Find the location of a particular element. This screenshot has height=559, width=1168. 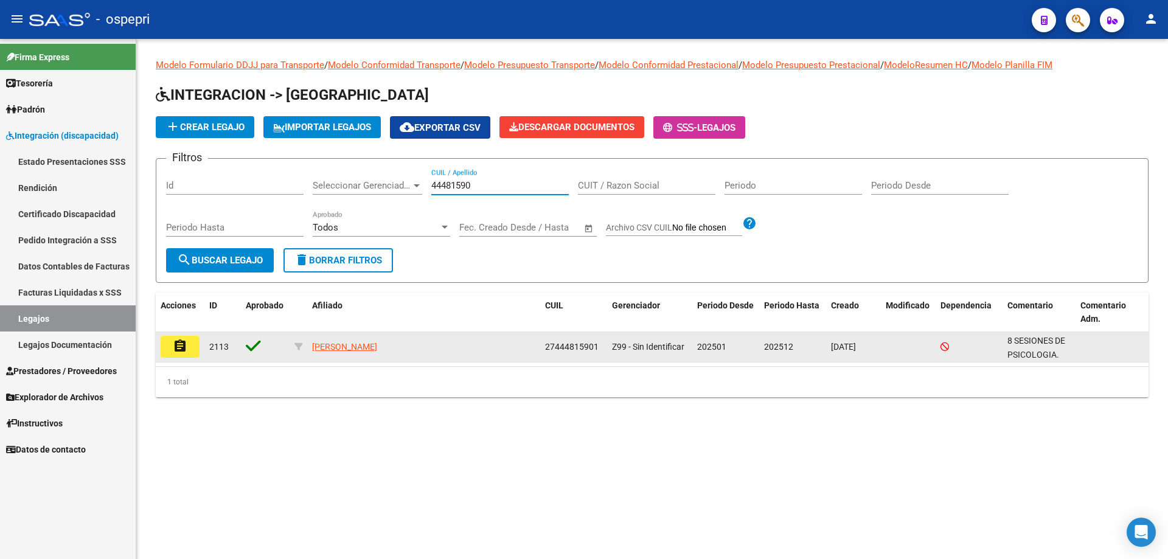

datatable-header-cell: Aprobado is located at coordinates (265, 313).